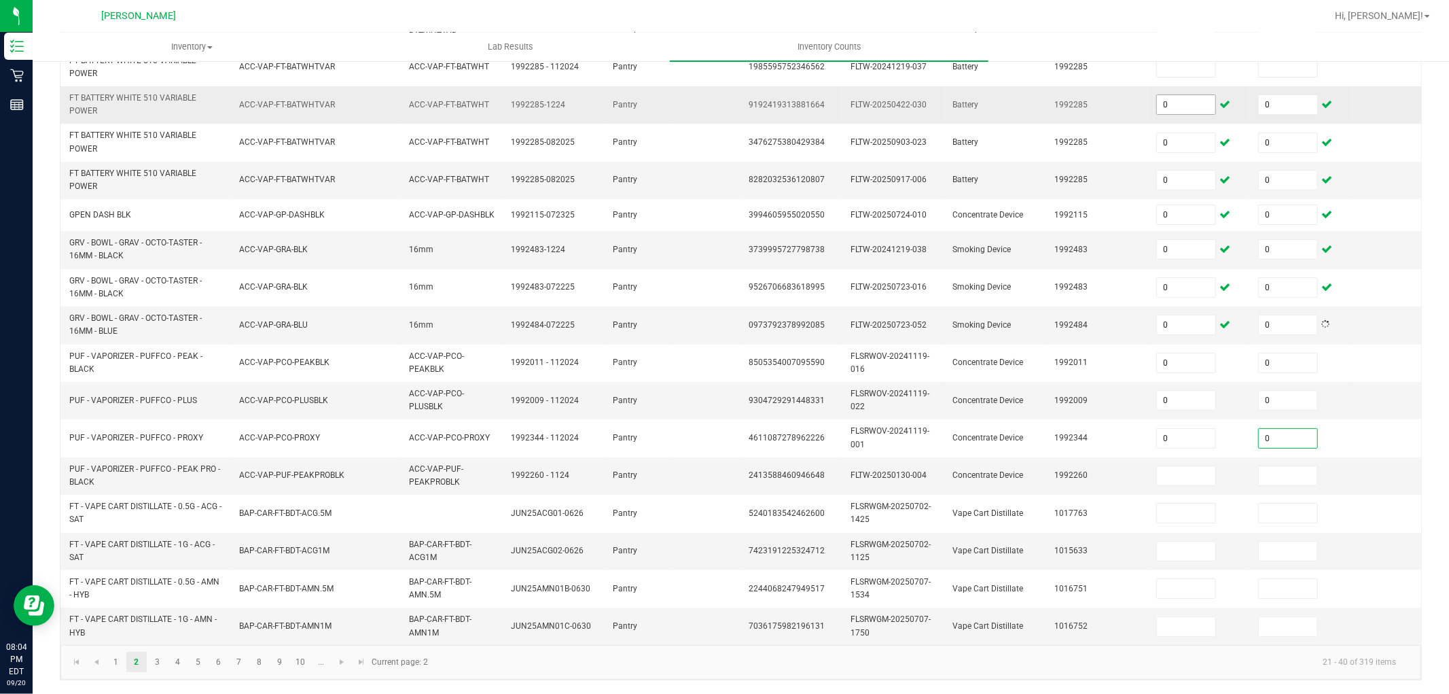  Describe the element at coordinates (342, 662) in the screenshot. I see `span: Go to the next page` at that location.